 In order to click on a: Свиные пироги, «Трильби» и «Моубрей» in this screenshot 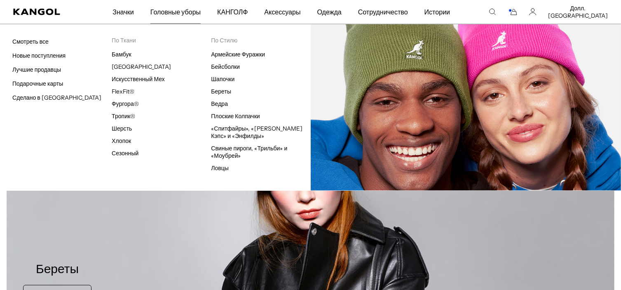, I will do `click(249, 152)`.